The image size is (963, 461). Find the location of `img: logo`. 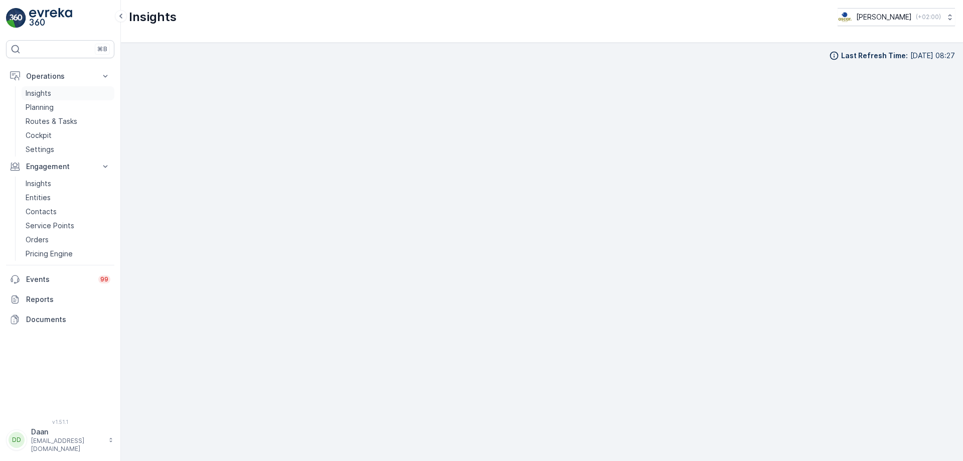

img: logo is located at coordinates (16, 18).